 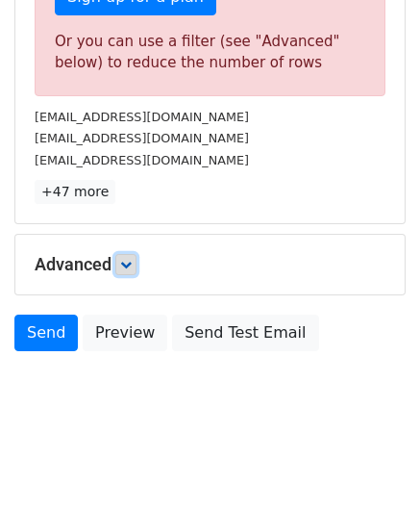 What do you see at coordinates (245, 333) in the screenshot?
I see `a: Send Test Email` at bounding box center [245, 333].